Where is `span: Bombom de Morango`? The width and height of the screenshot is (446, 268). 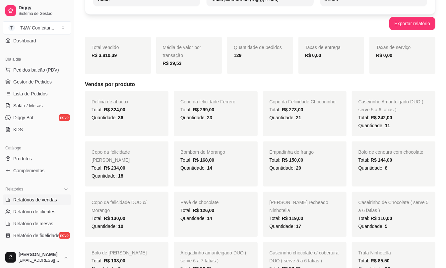
span: Bombom de Morango is located at coordinates (203, 152).